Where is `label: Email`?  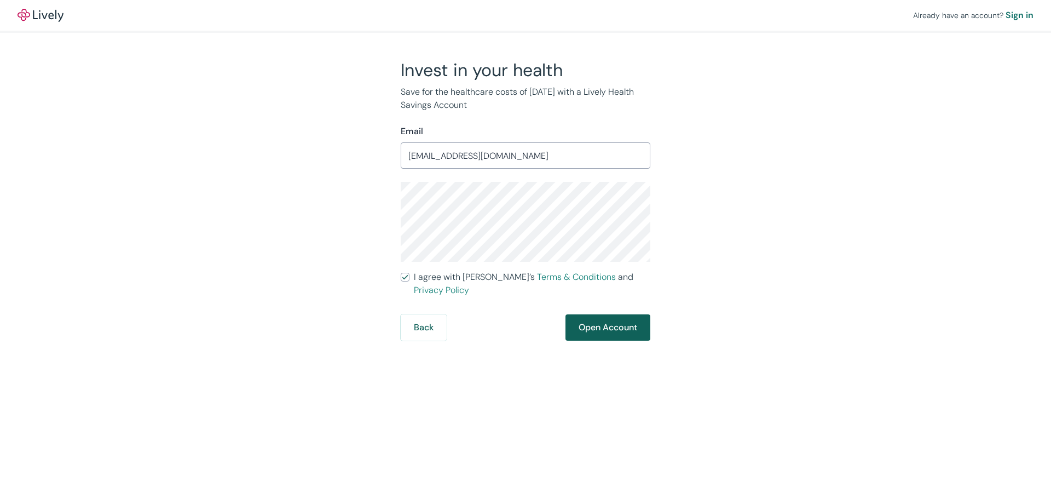 label: Email is located at coordinates (412, 131).